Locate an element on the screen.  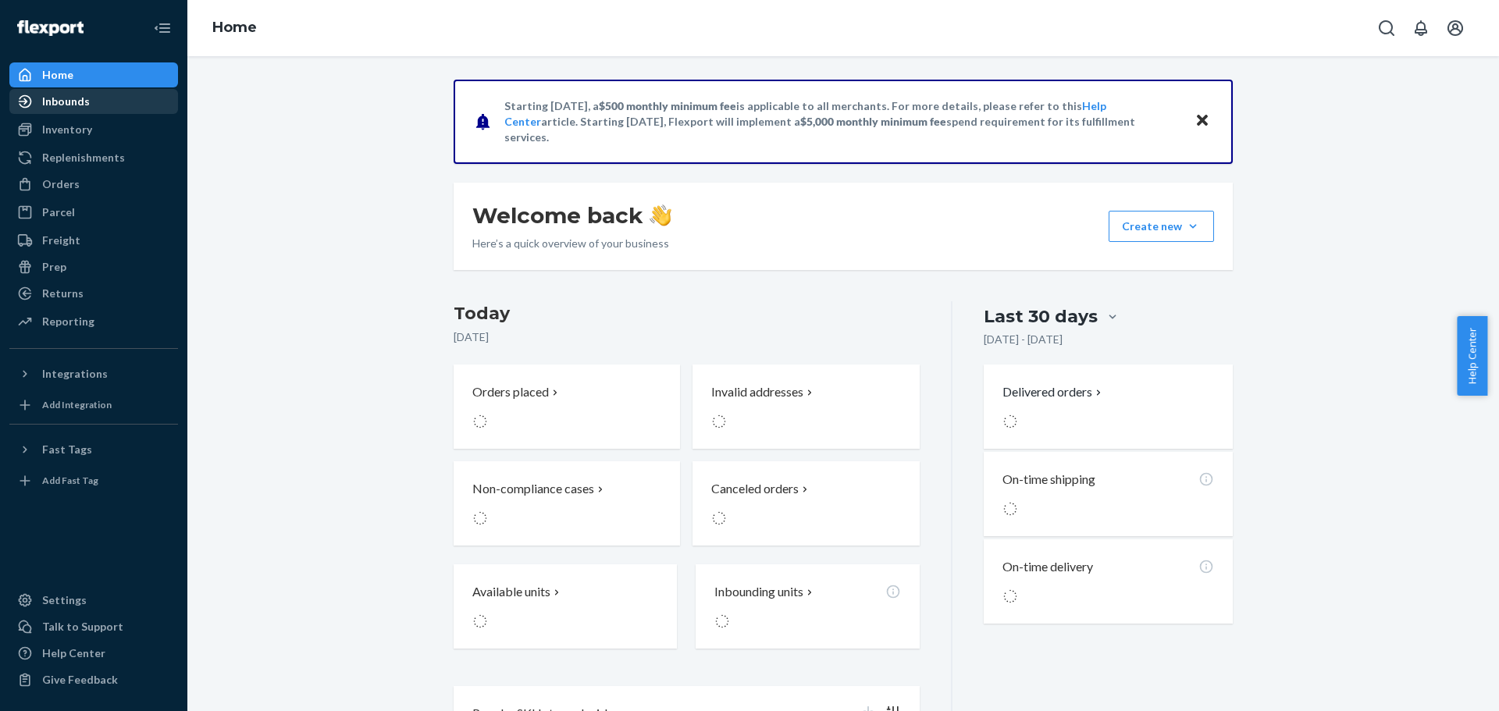
img: hand-wave emoji is located at coordinates (660, 215).